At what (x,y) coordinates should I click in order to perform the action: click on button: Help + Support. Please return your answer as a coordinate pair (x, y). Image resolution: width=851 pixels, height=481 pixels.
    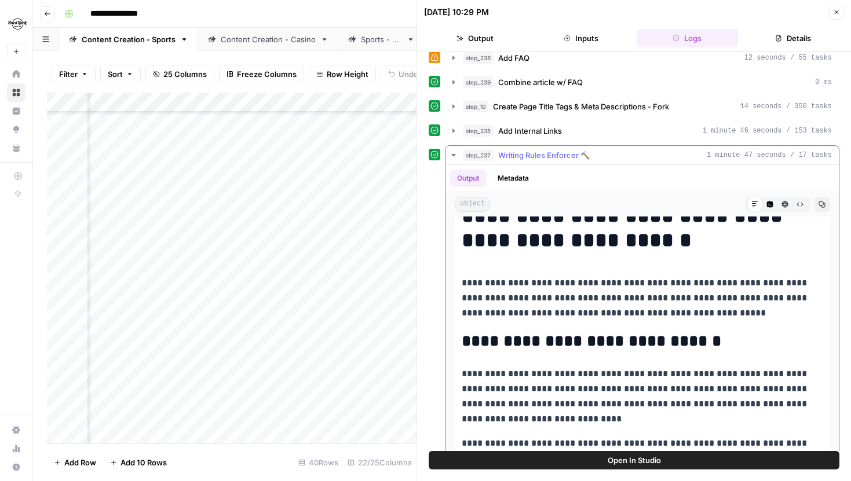
    Looking at the image, I should click on (16, 468).